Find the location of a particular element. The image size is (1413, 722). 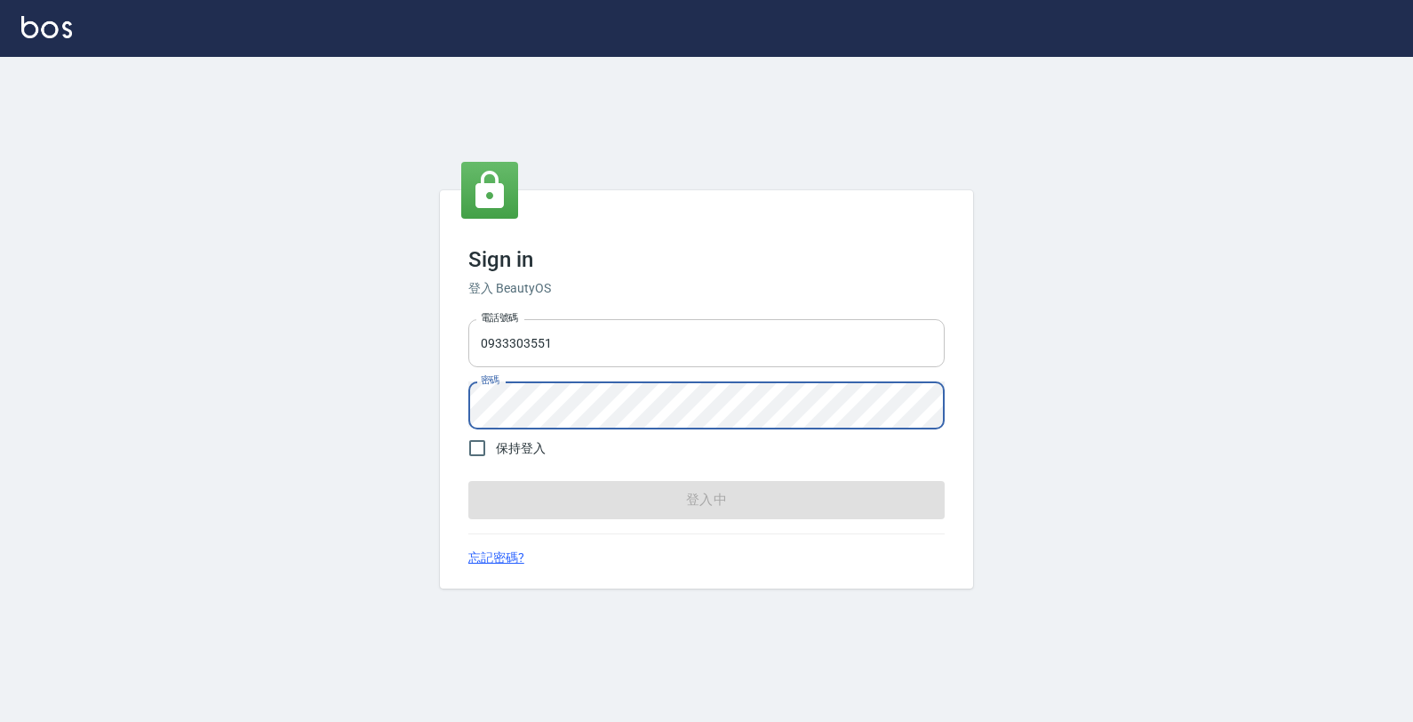

h3: Sign in is located at coordinates (707, 260).